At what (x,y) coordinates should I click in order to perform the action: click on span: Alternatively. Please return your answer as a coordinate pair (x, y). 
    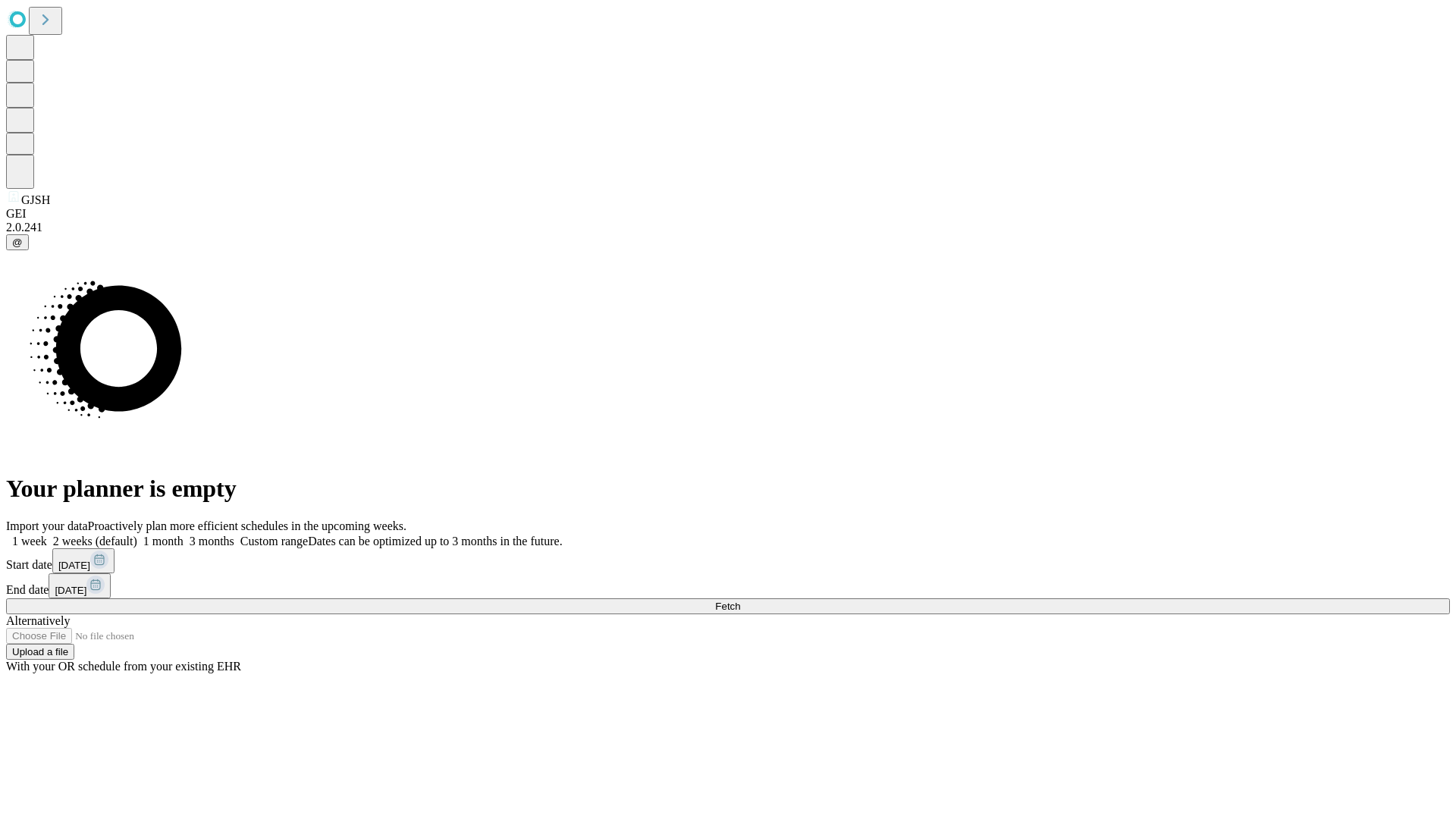
    Looking at the image, I should click on (38, 620).